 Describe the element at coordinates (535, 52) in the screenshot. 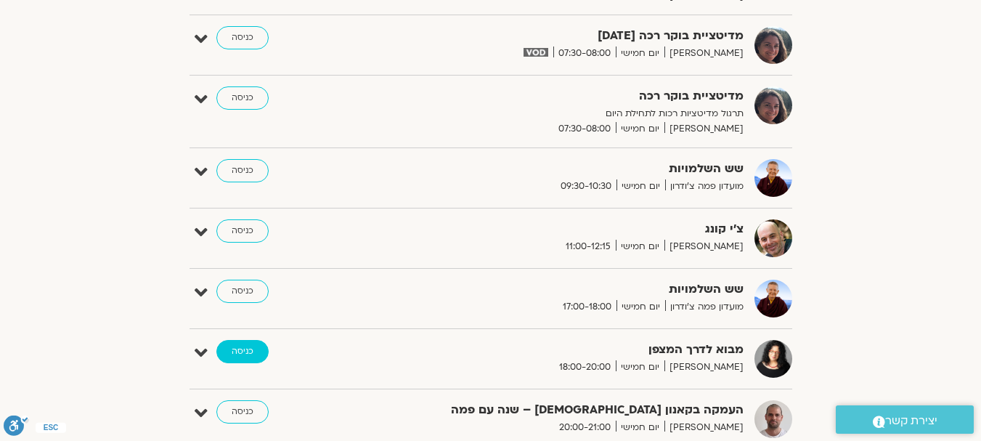

I see `img: vodicon` at that location.